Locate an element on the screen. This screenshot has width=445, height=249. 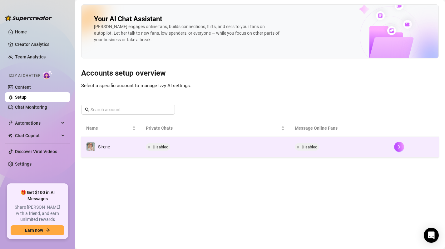
span: 🎁 Get $100 in AI Messages is located at coordinates (37, 195).